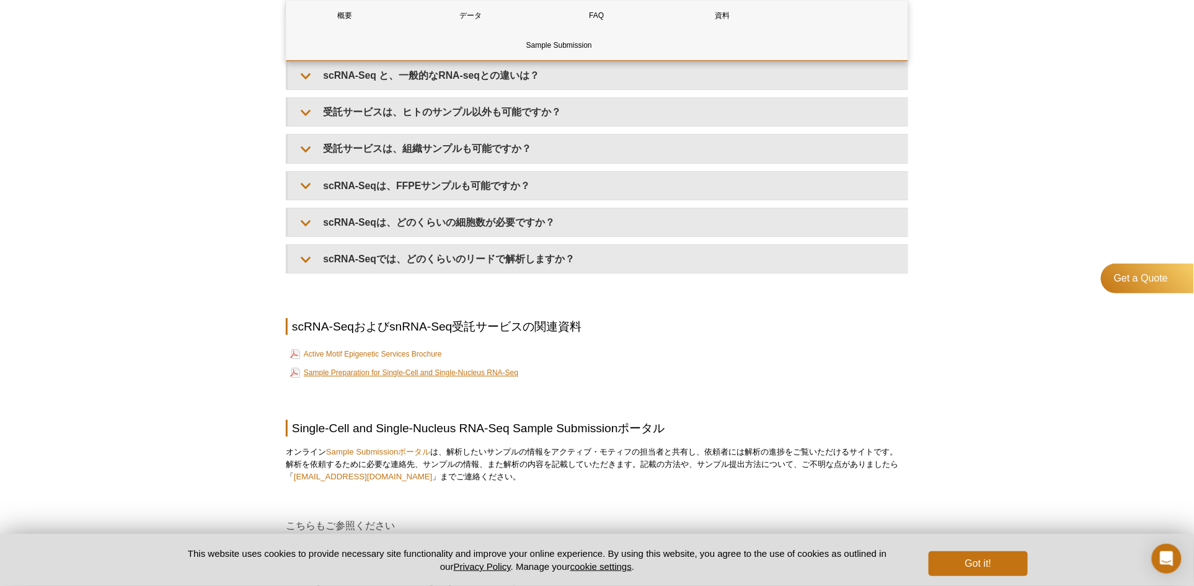 Image resolution: width=1194 pixels, height=586 pixels. I want to click on div: Get a Quote, so click(1147, 278).